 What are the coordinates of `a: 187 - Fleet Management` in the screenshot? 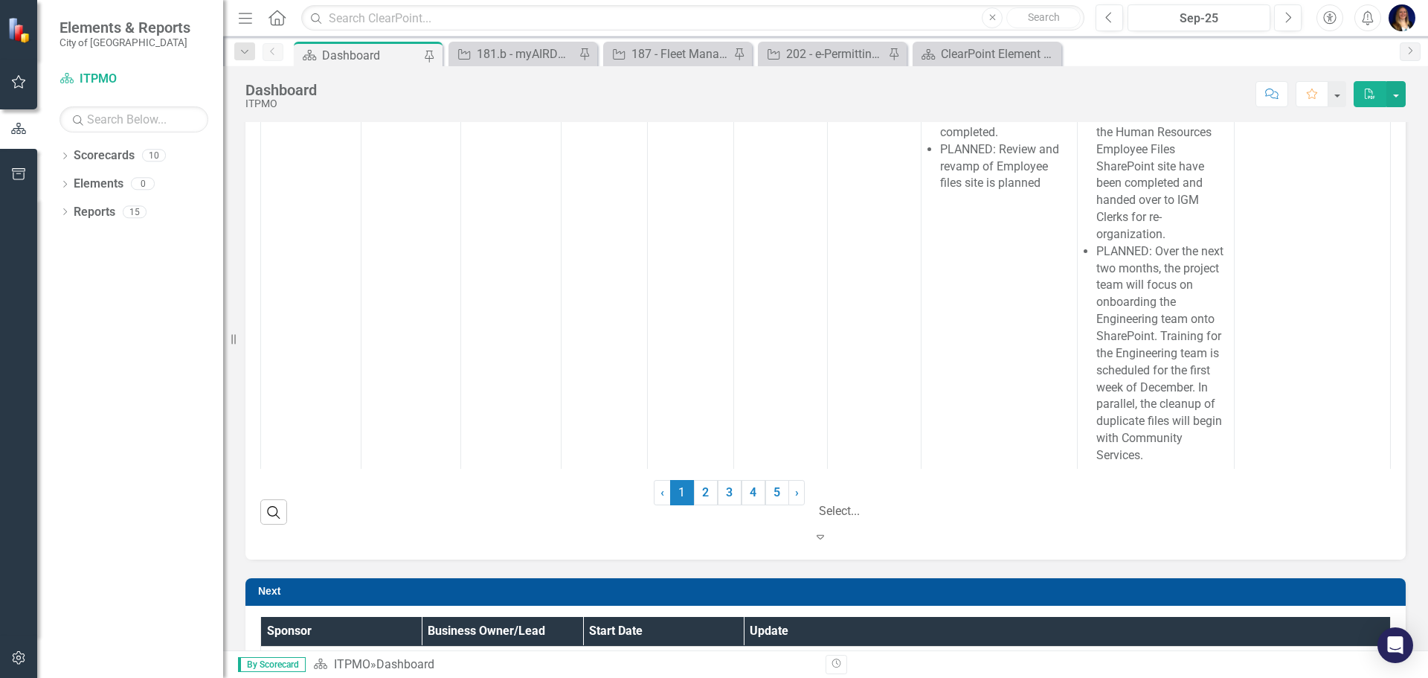 It's located at (668, 54).